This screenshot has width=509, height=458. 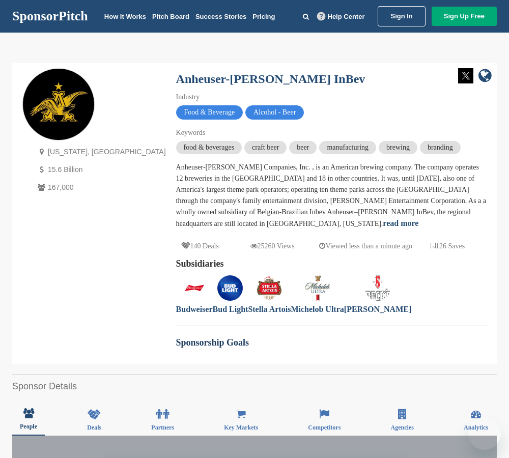 What do you see at coordinates (264, 16) in the screenshot?
I see `a: Pricing` at bounding box center [264, 16].